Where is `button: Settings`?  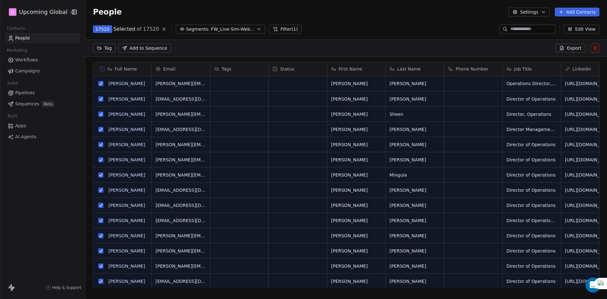 button: Settings is located at coordinates (529, 12).